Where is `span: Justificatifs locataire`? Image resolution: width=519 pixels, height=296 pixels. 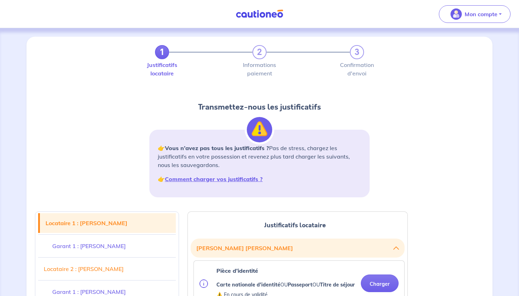
span: Justificatifs locataire is located at coordinates (295, 225).